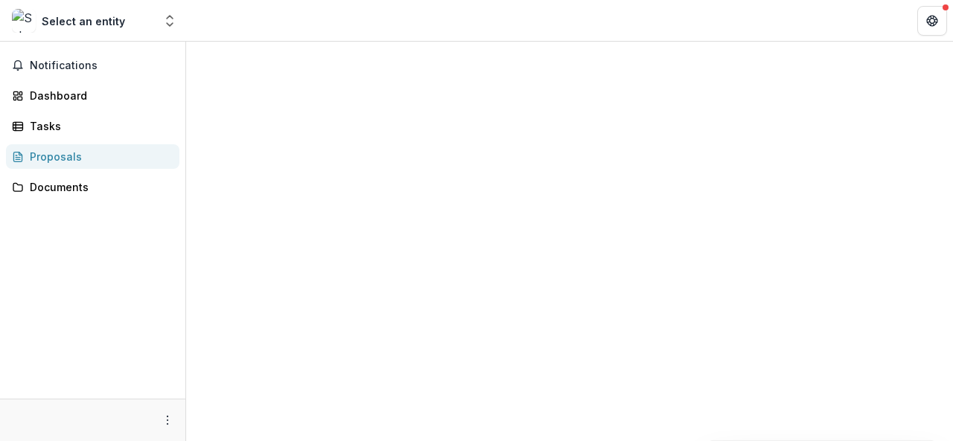 Image resolution: width=953 pixels, height=441 pixels. I want to click on div: Tasks, so click(98, 126).